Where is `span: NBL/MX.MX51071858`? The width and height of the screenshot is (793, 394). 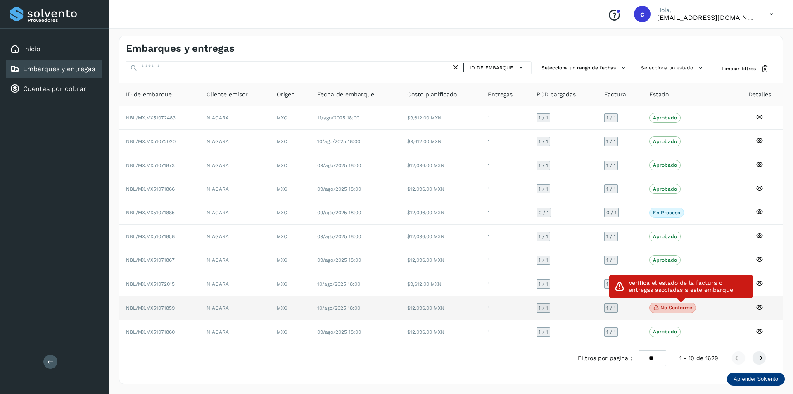 span: NBL/MX.MX51071858 is located at coordinates (150, 236).